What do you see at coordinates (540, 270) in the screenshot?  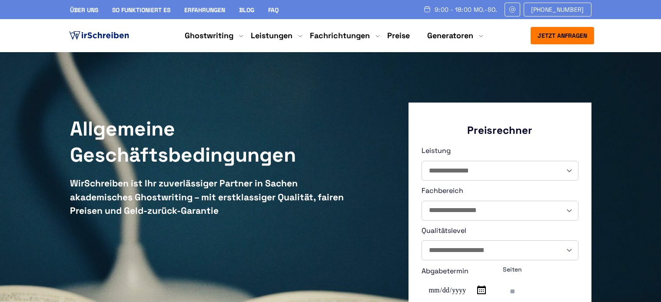 I see `span: Seiten` at bounding box center [540, 270].